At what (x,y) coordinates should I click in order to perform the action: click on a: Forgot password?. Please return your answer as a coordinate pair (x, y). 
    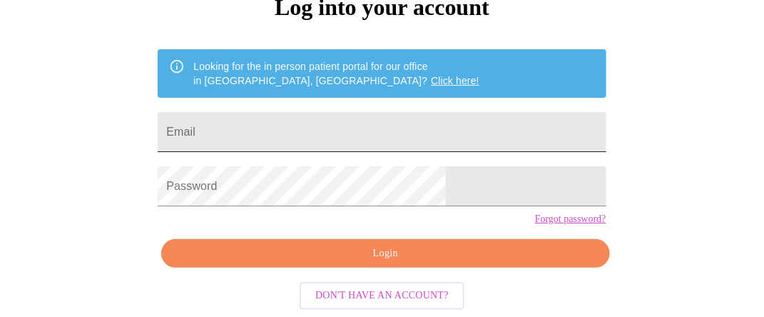
    Looking at the image, I should click on (571, 219).